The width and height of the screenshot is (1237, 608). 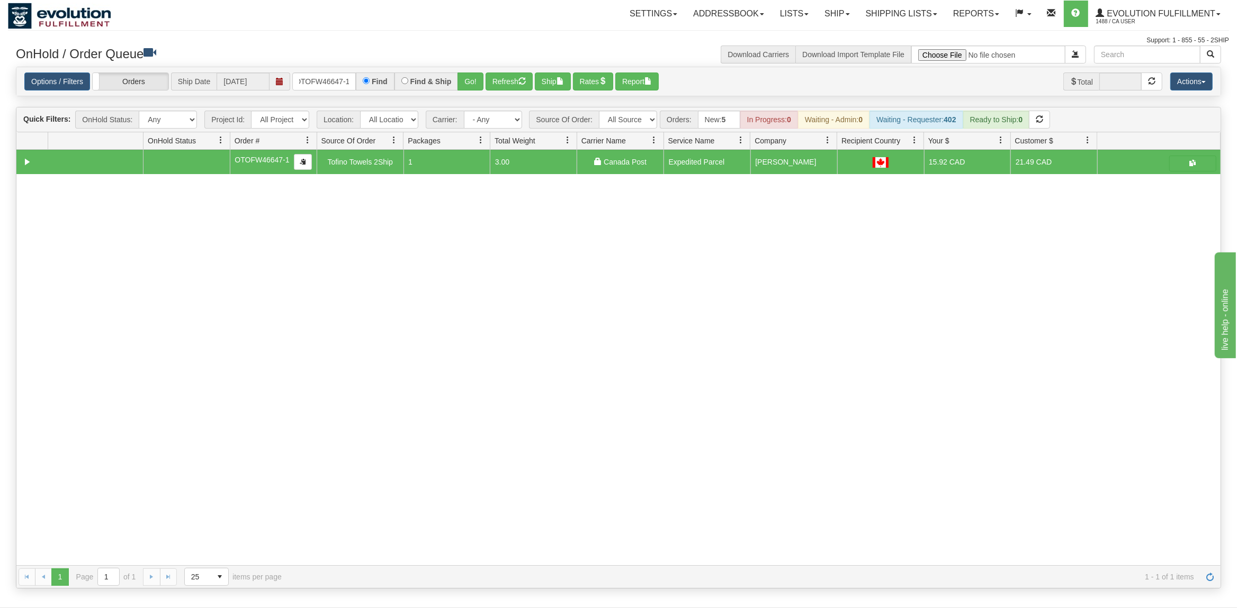 I want to click on input: Order #, so click(x=324, y=82).